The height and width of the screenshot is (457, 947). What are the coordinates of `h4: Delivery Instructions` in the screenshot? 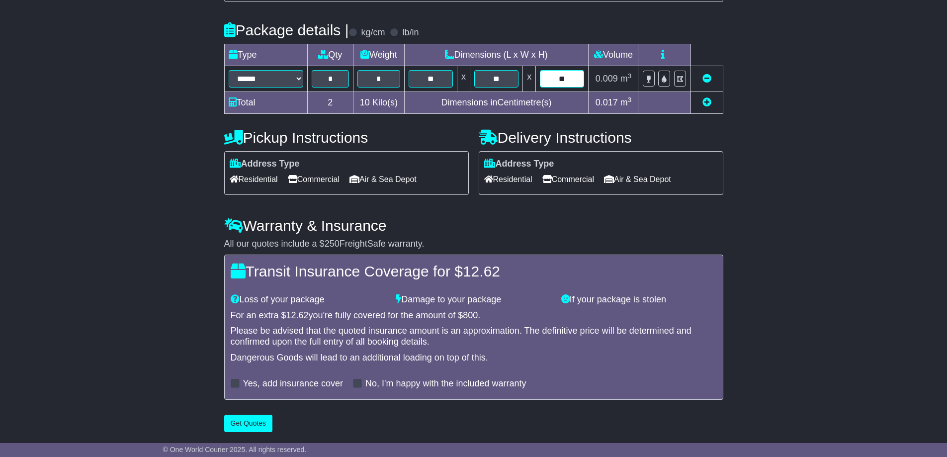 It's located at (601, 137).